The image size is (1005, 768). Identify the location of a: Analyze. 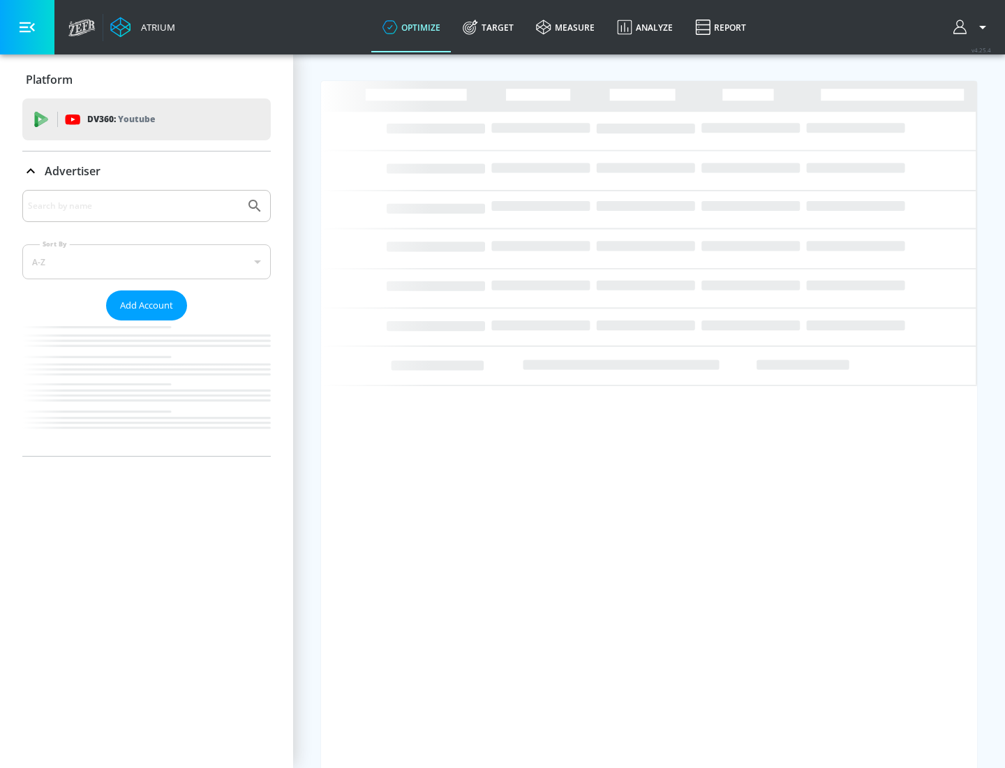
(645, 27).